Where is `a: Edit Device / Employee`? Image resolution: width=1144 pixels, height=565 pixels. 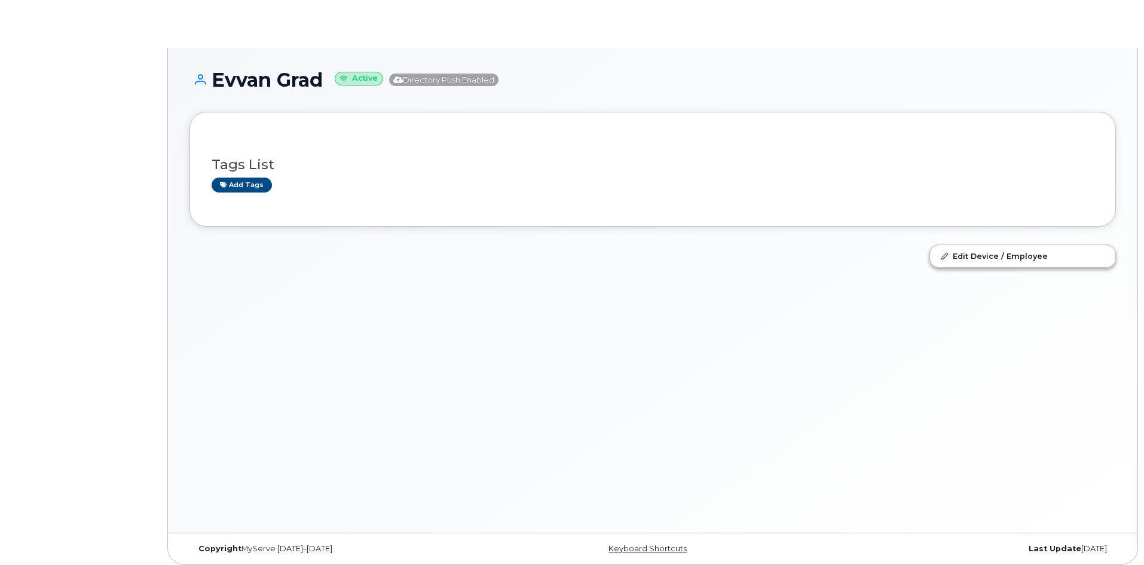
a: Edit Device / Employee is located at coordinates (1022, 256).